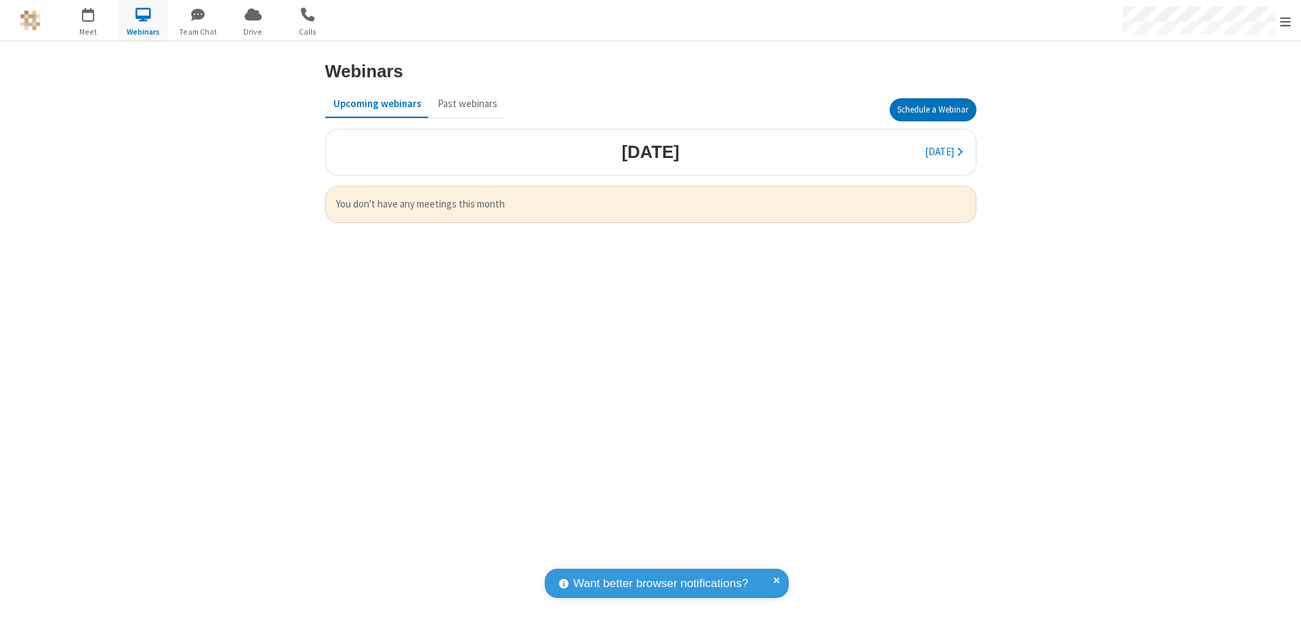  Describe the element at coordinates (198, 32) in the screenshot. I see `span: Team Chat` at that location.